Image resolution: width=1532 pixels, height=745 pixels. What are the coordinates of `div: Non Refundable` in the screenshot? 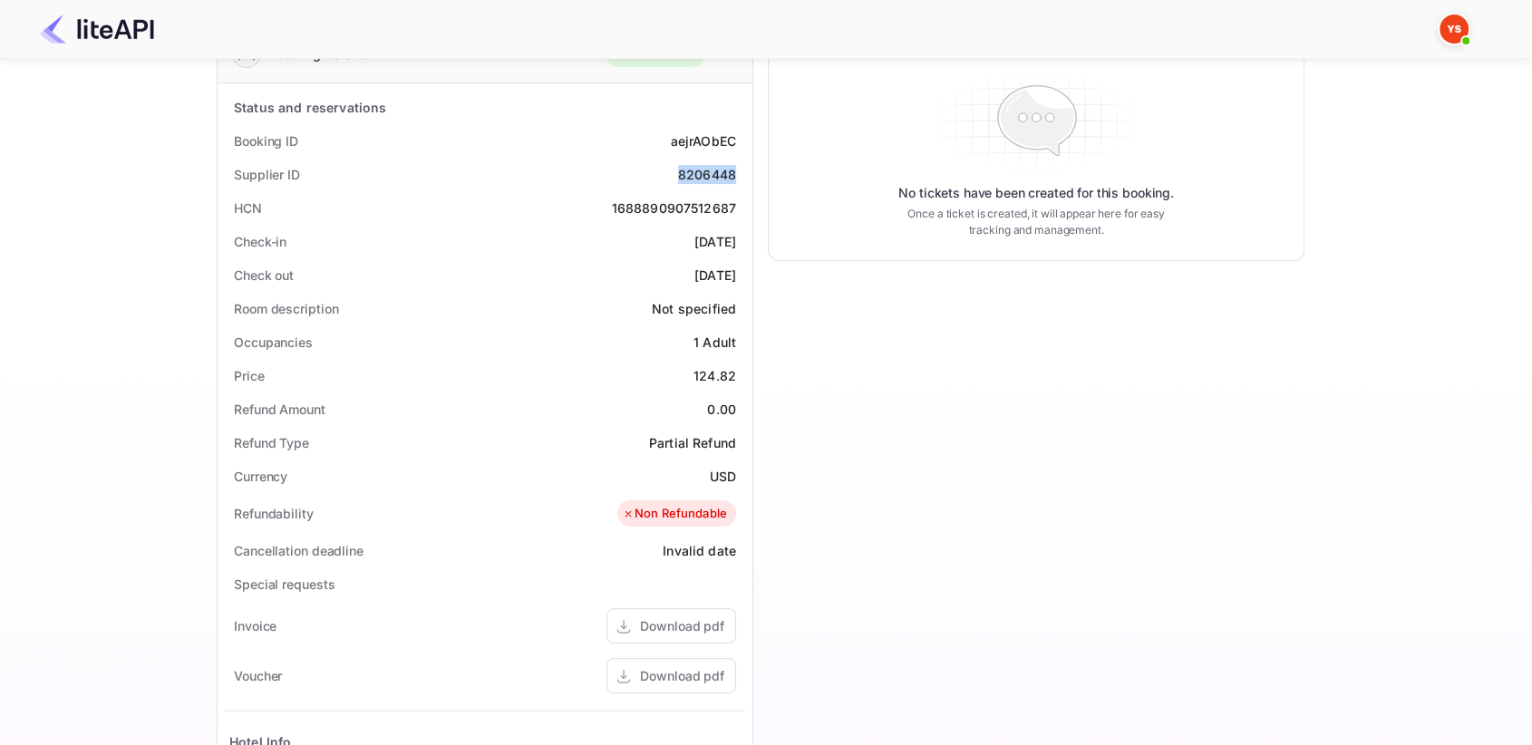 It's located at (675, 514).